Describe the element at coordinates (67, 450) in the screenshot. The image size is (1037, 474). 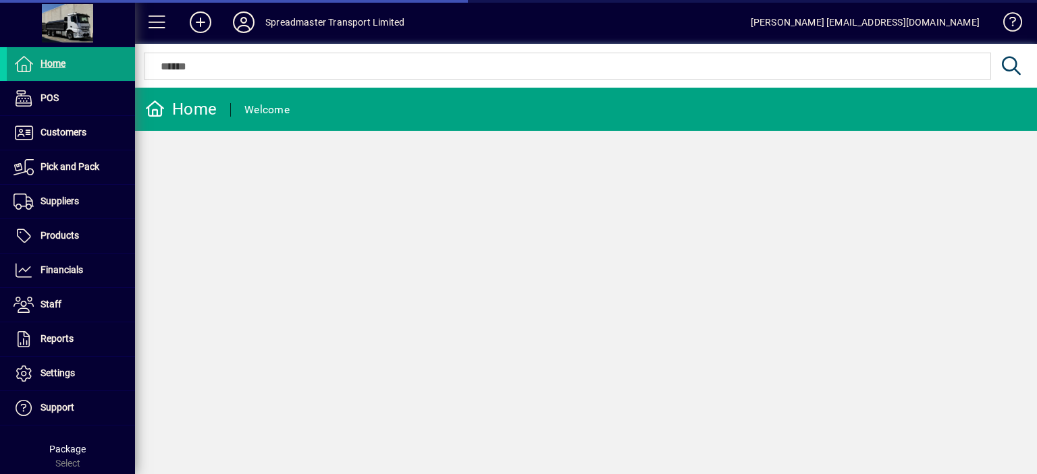
I see `span: Package` at that location.